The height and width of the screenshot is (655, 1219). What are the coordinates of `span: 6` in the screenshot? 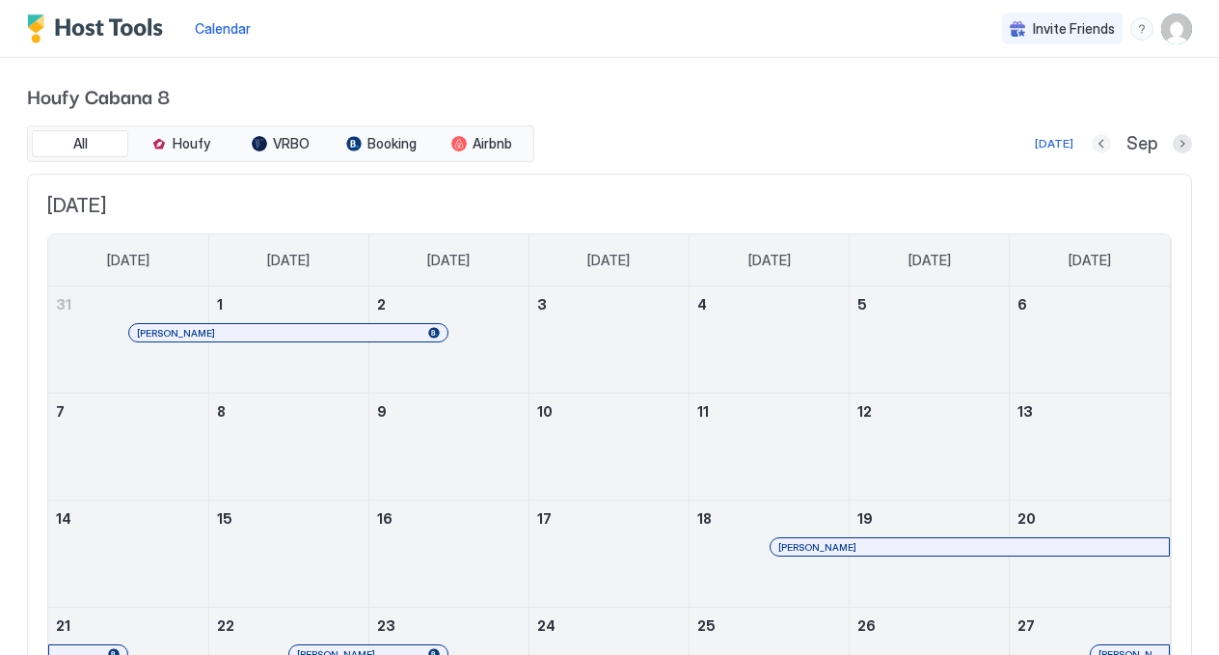 It's located at (1022, 304).